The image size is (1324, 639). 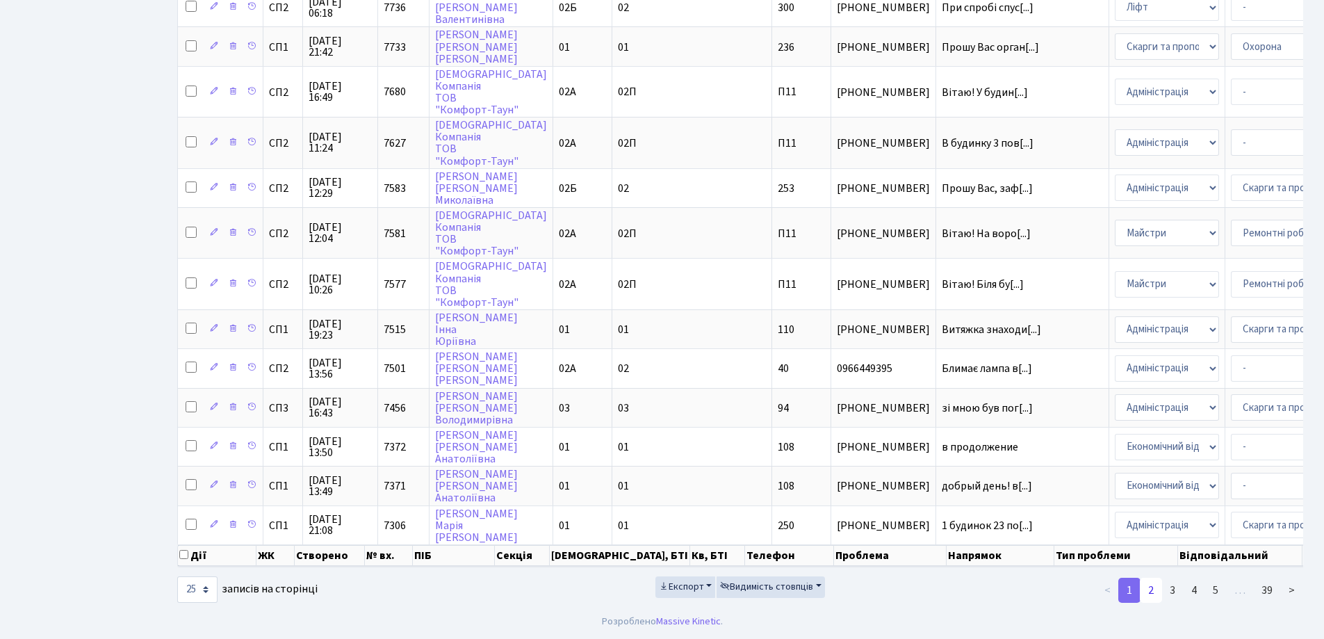 I want to click on span: 7371, so click(x=395, y=486).